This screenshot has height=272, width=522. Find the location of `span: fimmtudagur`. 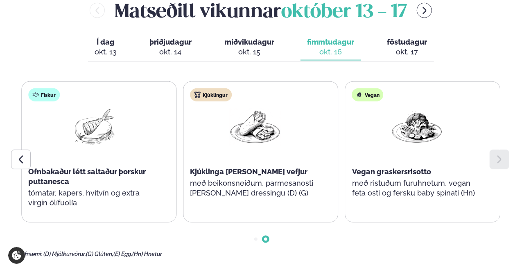

span: fimmtudagur is located at coordinates (331, 42).